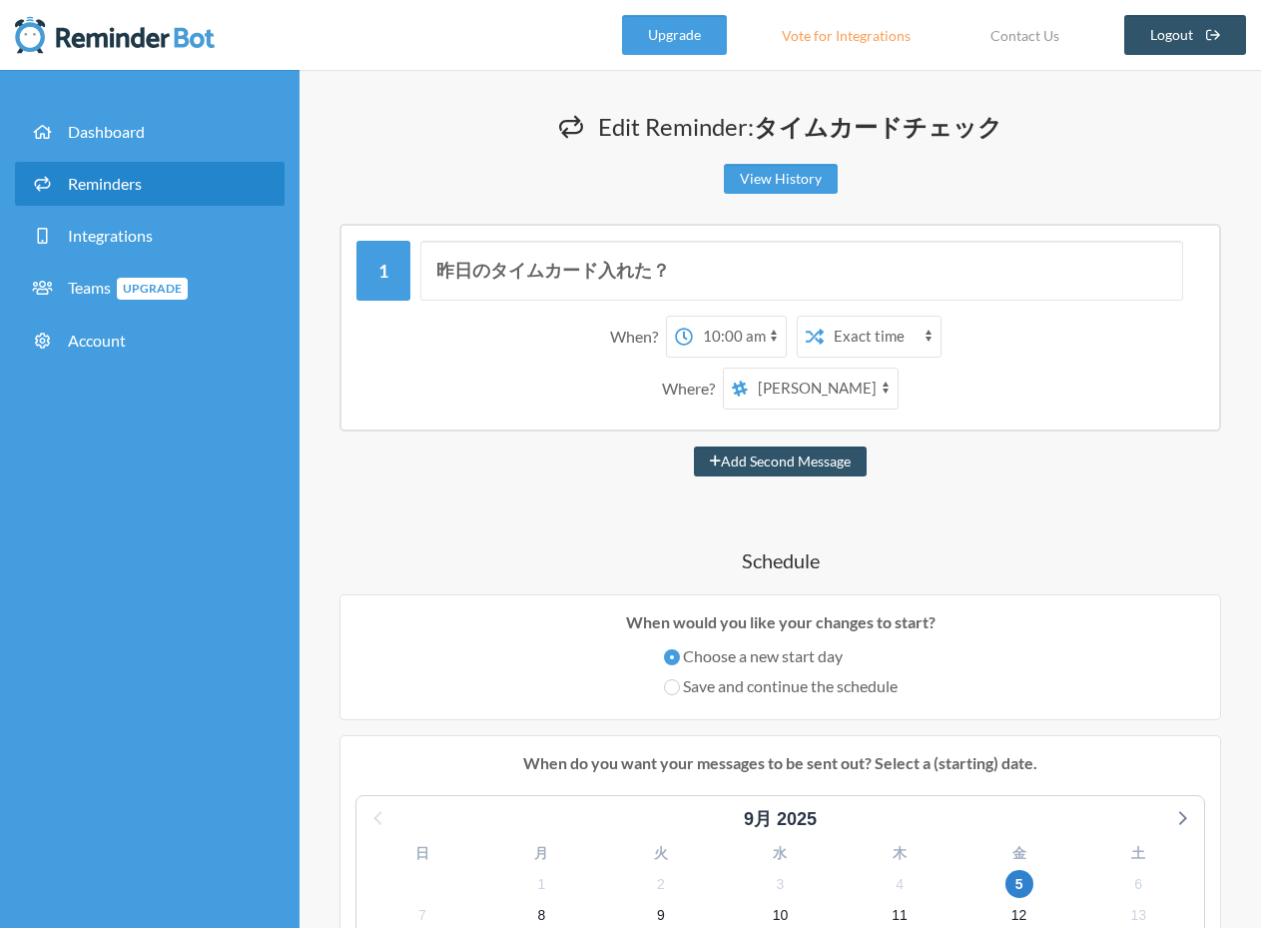 The image size is (1261, 928). I want to click on p: When would you like your changes to start?, so click(780, 622).